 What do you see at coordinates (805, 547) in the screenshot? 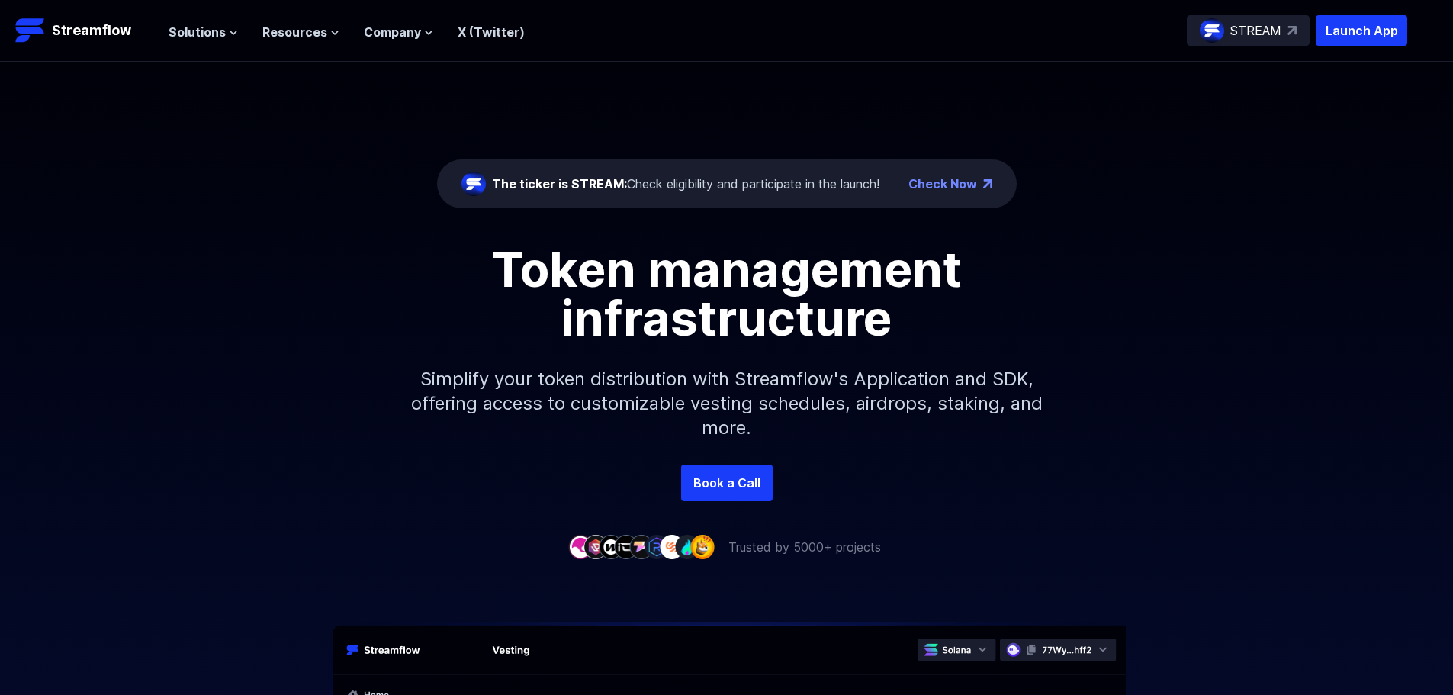
I see `p: Trusted by 5000+ projects` at bounding box center [805, 547].